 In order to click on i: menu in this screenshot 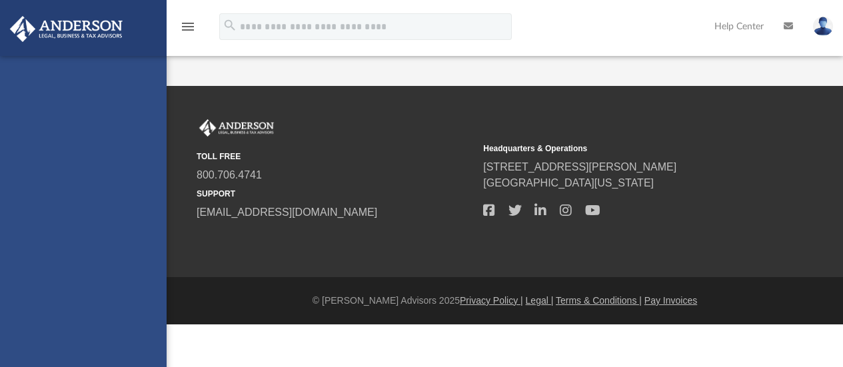, I will do `click(188, 27)`.